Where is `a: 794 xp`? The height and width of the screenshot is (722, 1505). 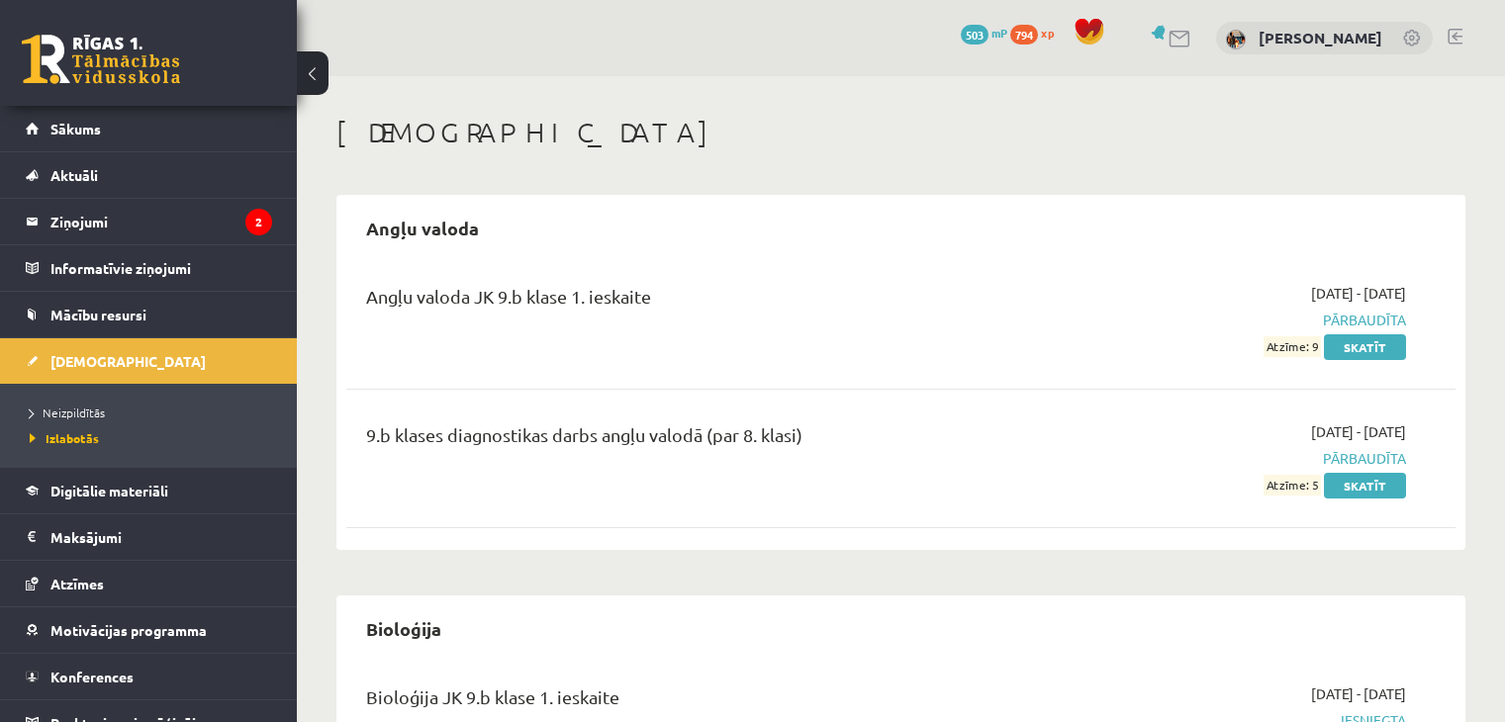 a: 794 xp is located at coordinates (1037, 33).